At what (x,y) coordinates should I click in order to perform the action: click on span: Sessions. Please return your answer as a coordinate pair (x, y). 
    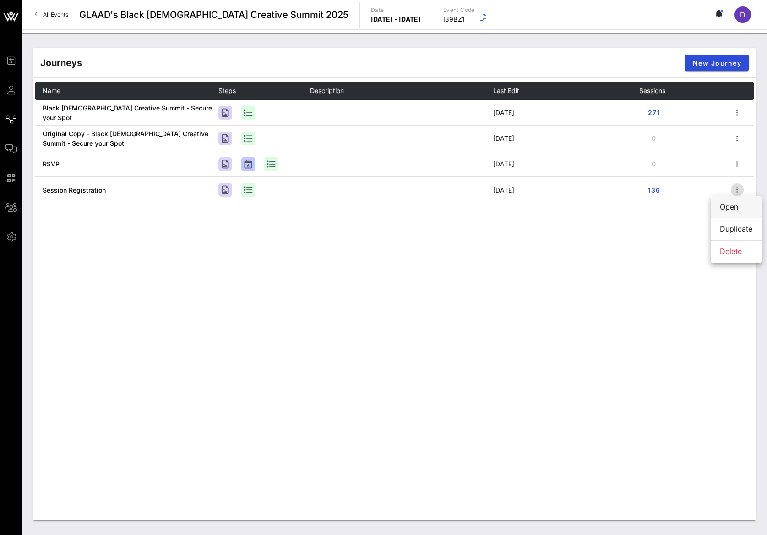
    Looking at the image, I should click on (652, 90).